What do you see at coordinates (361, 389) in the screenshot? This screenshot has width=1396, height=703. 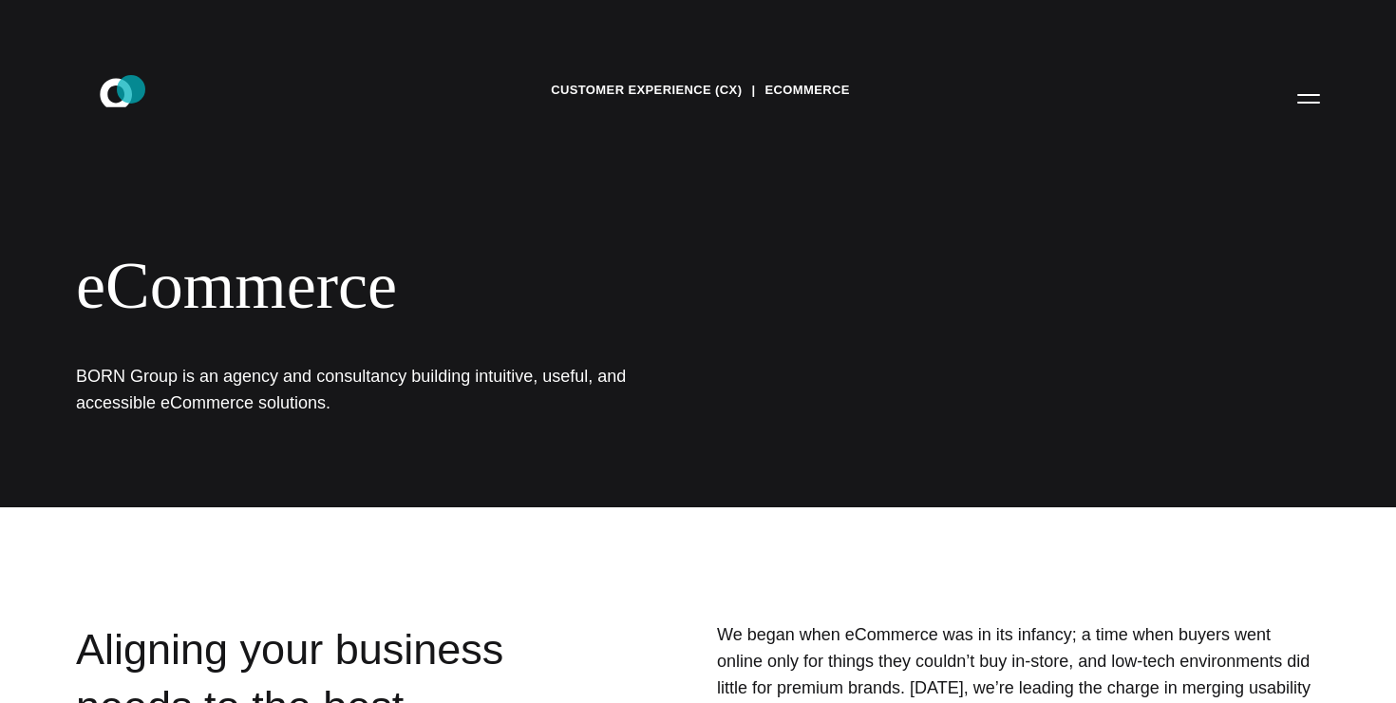 I see `h1: BORN Group is an agency and consultancy building intuitive, useful, and accessible eCommerce solu...` at bounding box center [361, 389].